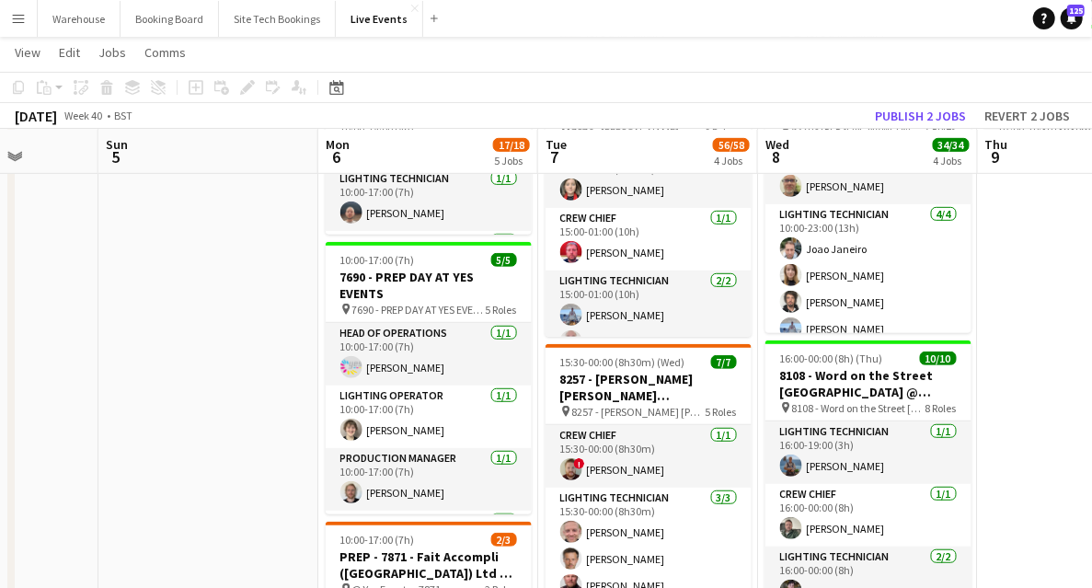 The image size is (1092, 588). What do you see at coordinates (832, 358) in the screenshot?
I see `span: 16:00-00:00 (8h) (Thu)` at bounding box center [832, 358].